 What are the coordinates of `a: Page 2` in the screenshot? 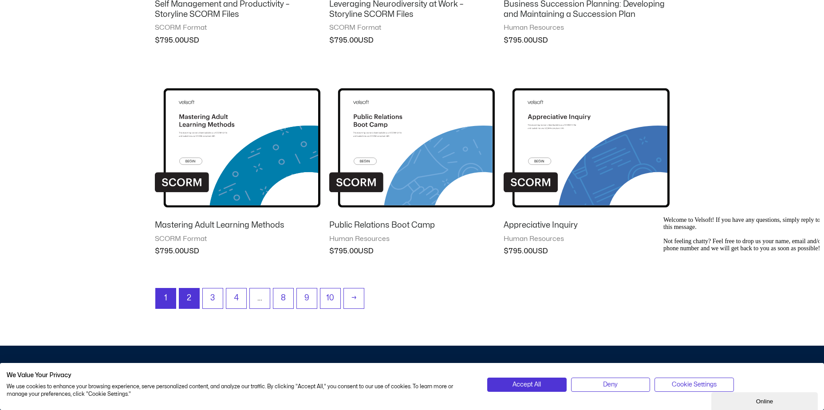 It's located at (189, 298).